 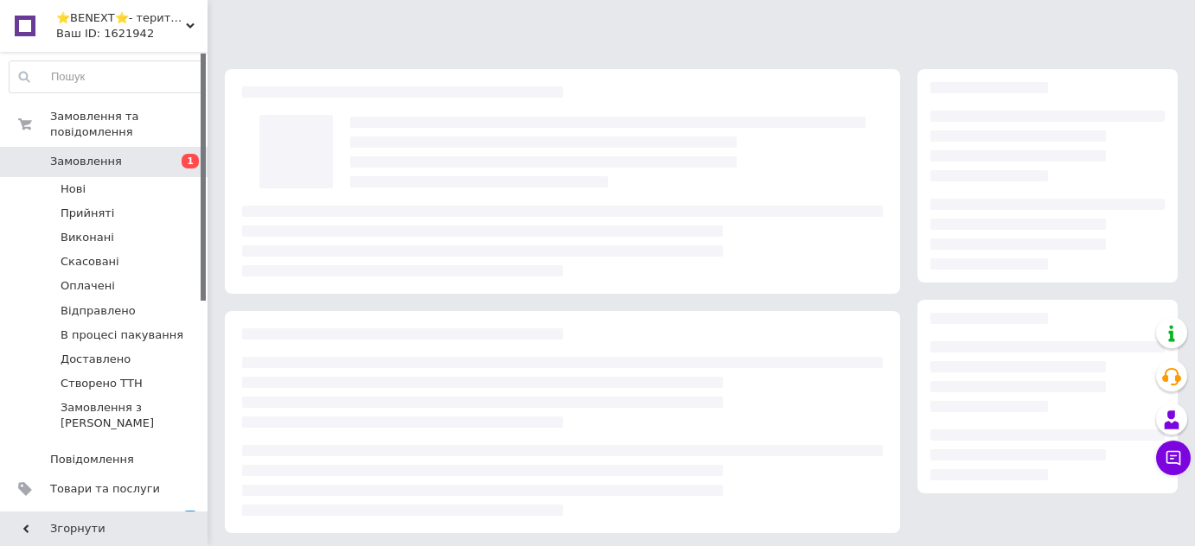 I want to click on span: В процесі пакування, so click(x=122, y=335).